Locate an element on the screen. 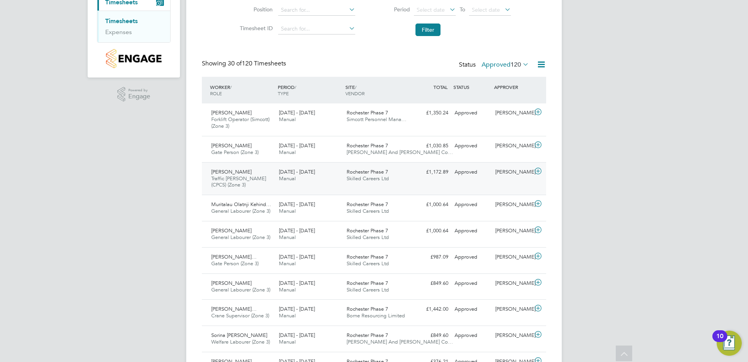 Image resolution: width=748 pixels, height=362 pixels. span: TYPE is located at coordinates (283, 93).